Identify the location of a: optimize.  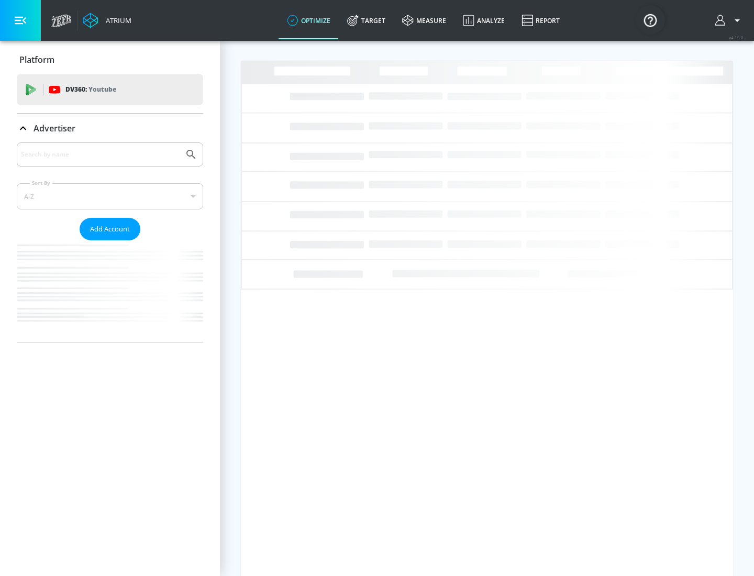
(308, 20).